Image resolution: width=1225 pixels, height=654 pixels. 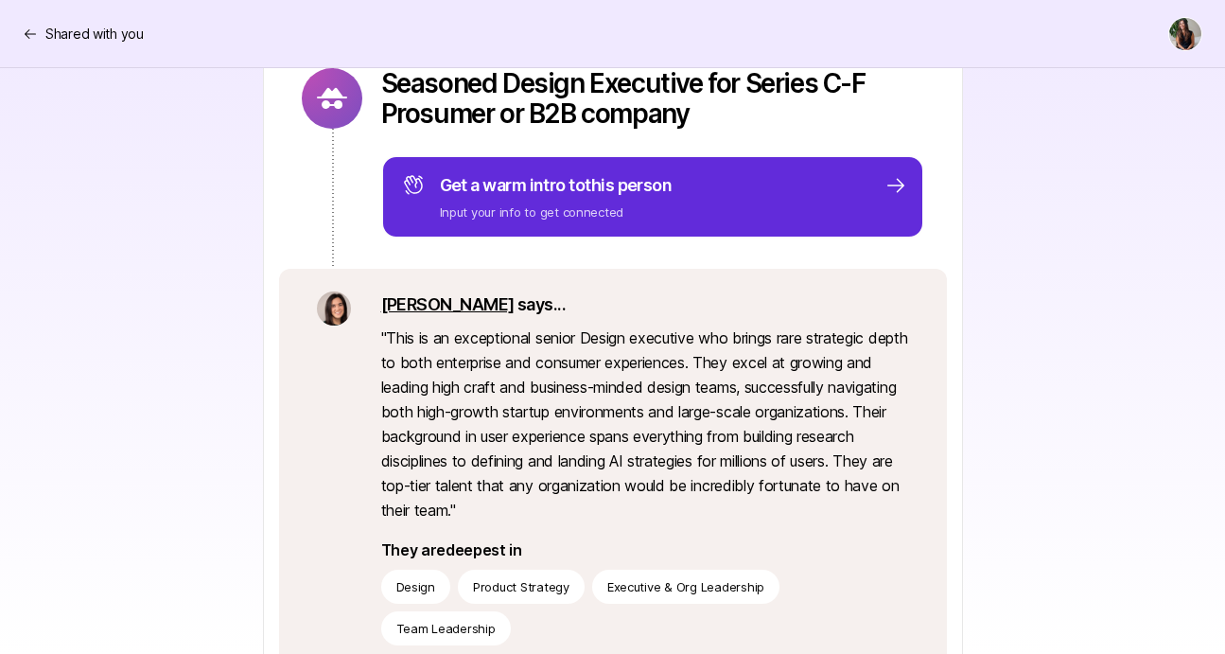 I want to click on div: Product Strategy, so click(x=521, y=587).